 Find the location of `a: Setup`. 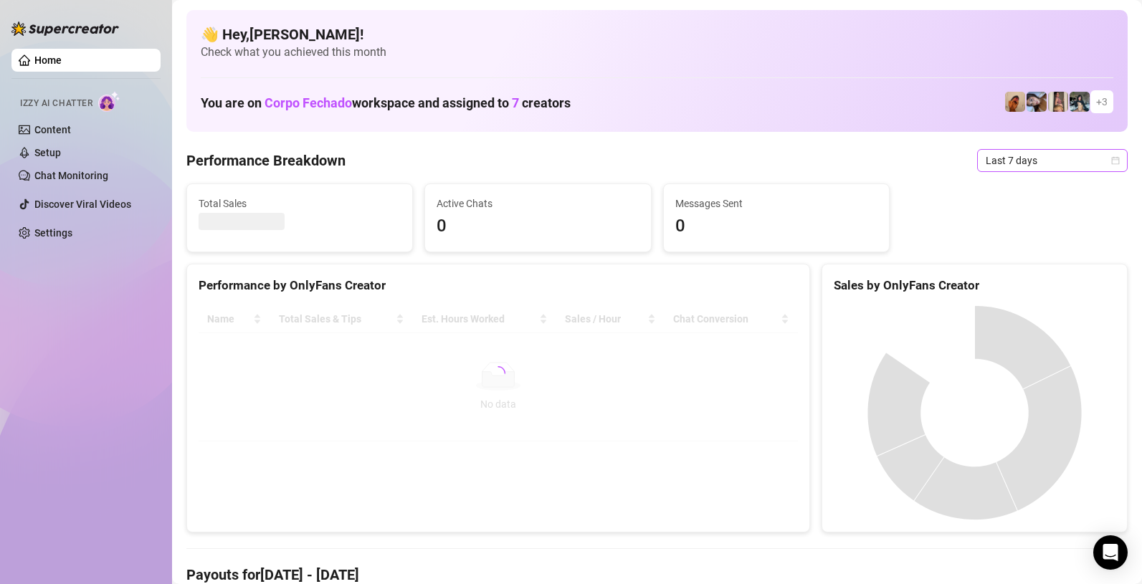

a: Setup is located at coordinates (47, 153).